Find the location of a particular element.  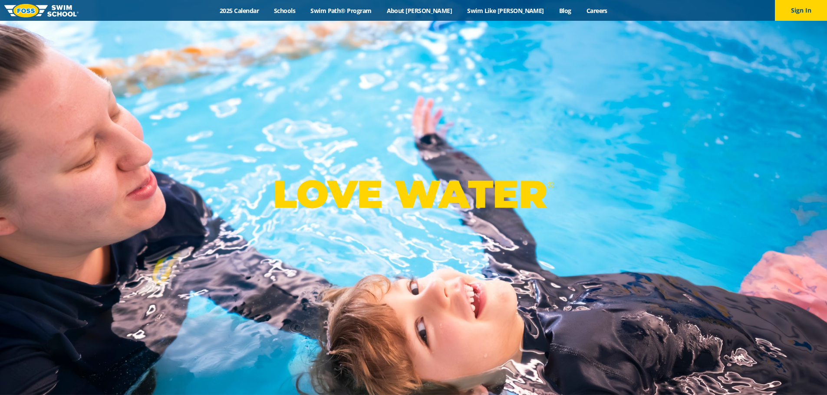

a: Blog is located at coordinates (565, 10).